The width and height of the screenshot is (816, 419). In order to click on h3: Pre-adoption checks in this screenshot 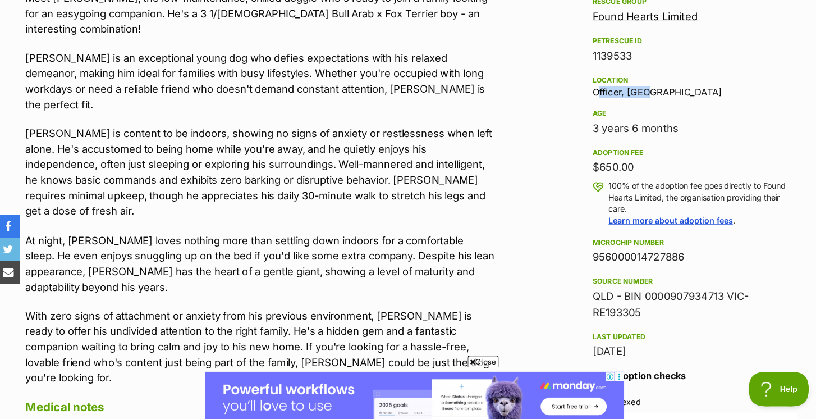, I will do `click(681, 367)`.